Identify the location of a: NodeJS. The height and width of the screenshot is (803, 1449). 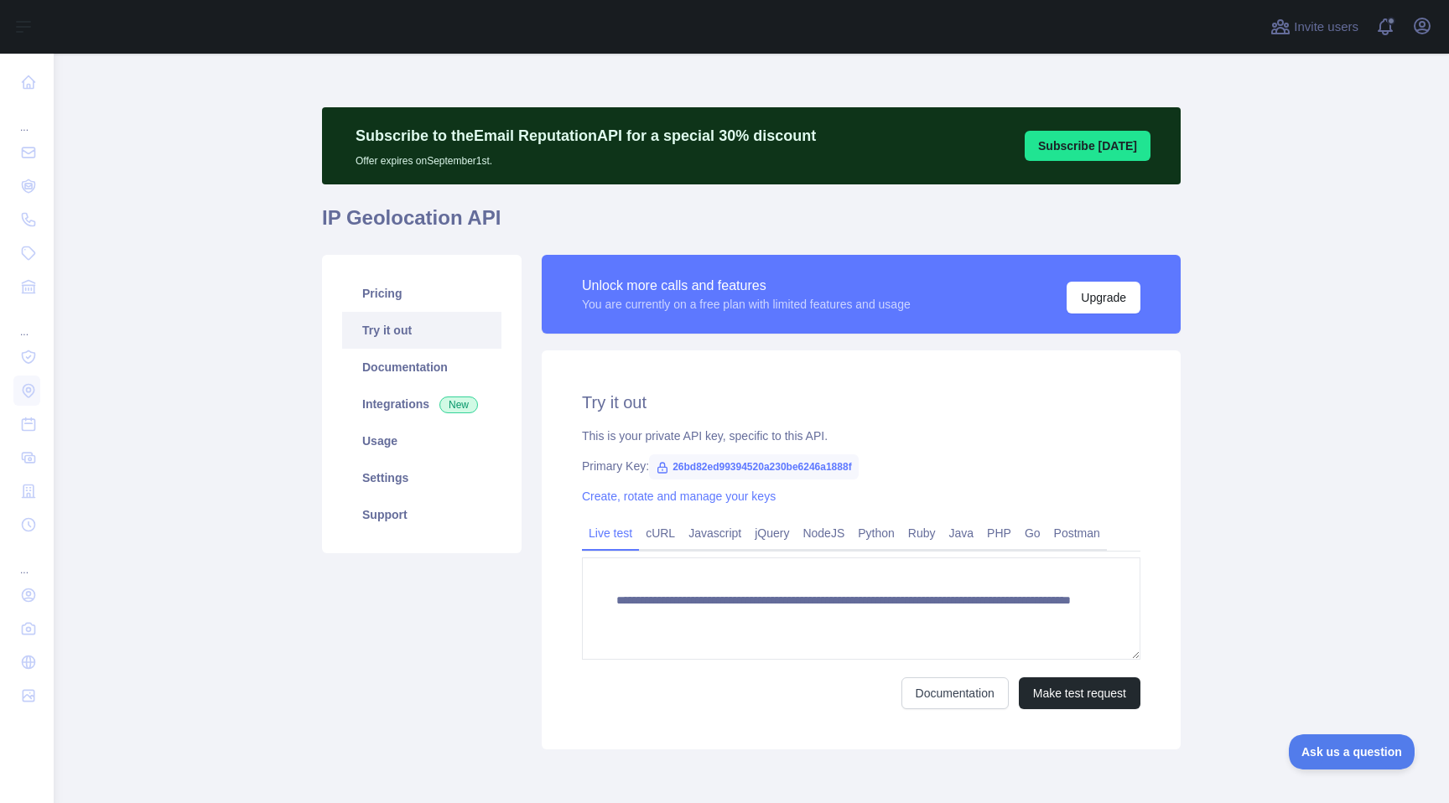
(823, 533).